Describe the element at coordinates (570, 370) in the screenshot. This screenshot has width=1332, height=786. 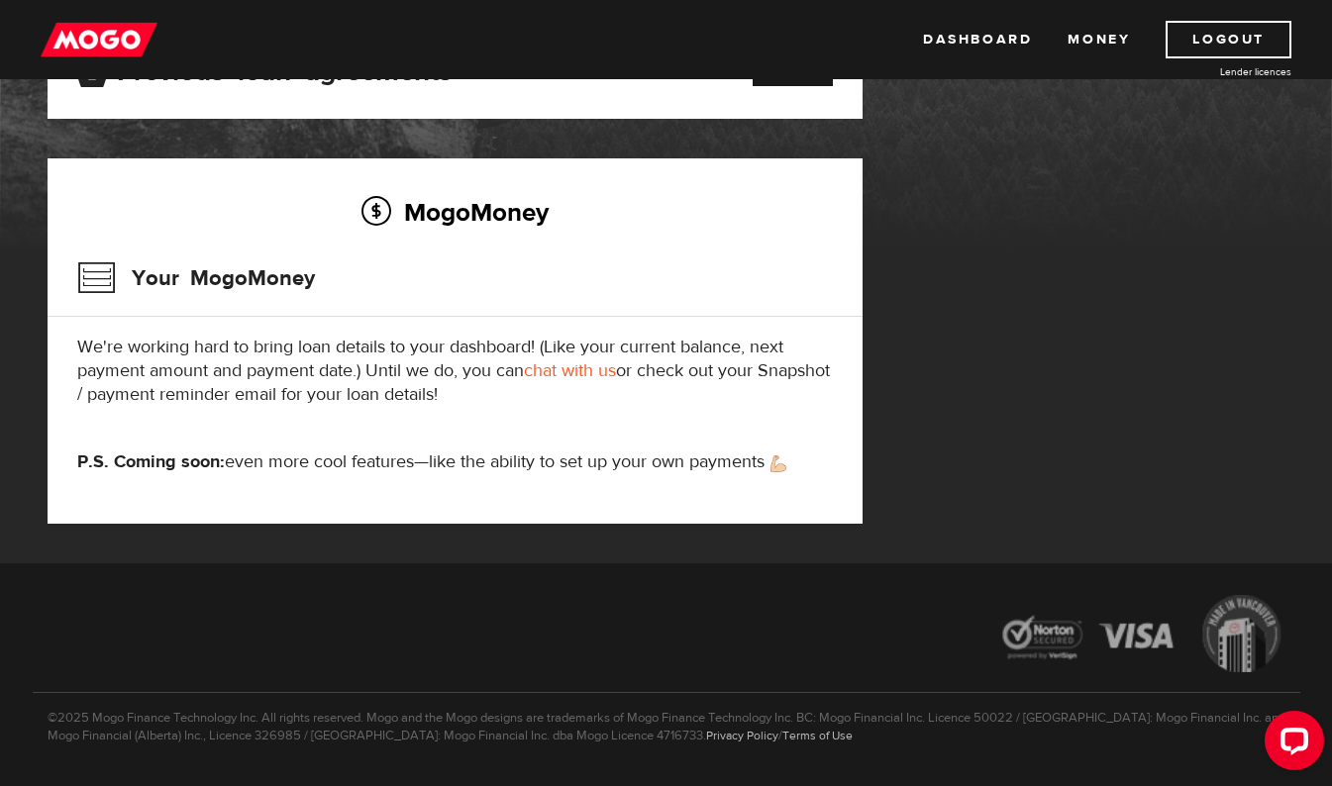
I see `a: chat with us` at that location.